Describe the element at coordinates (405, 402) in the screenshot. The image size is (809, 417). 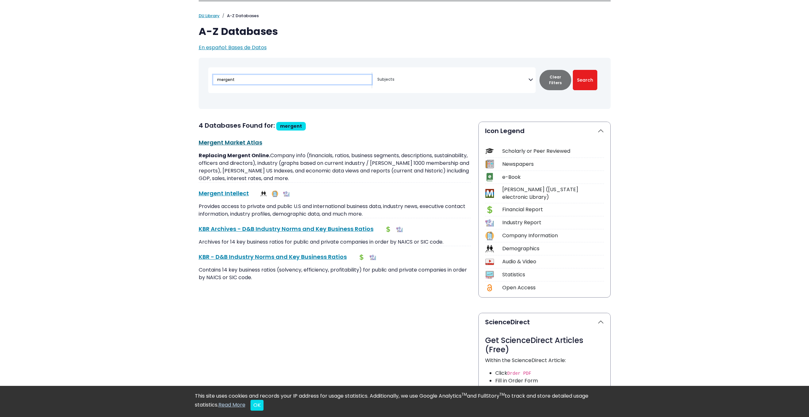
I see `div: This site uses cookies and records your IP address for usage statistics. Additionally, we use Goo...` at that location.